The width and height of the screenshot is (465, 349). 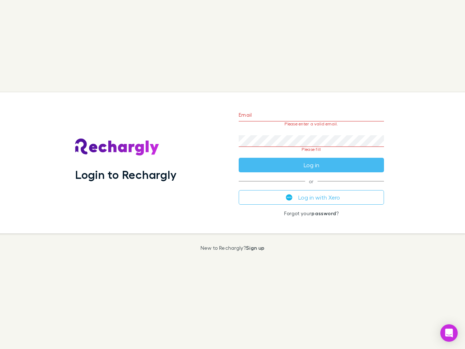 I want to click on button: Log in with Xero, so click(x=312, y=197).